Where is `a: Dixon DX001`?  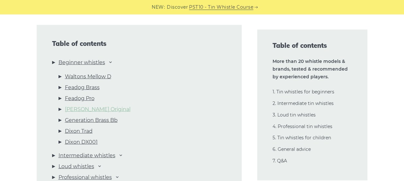 a: Dixon DX001 is located at coordinates (81, 143).